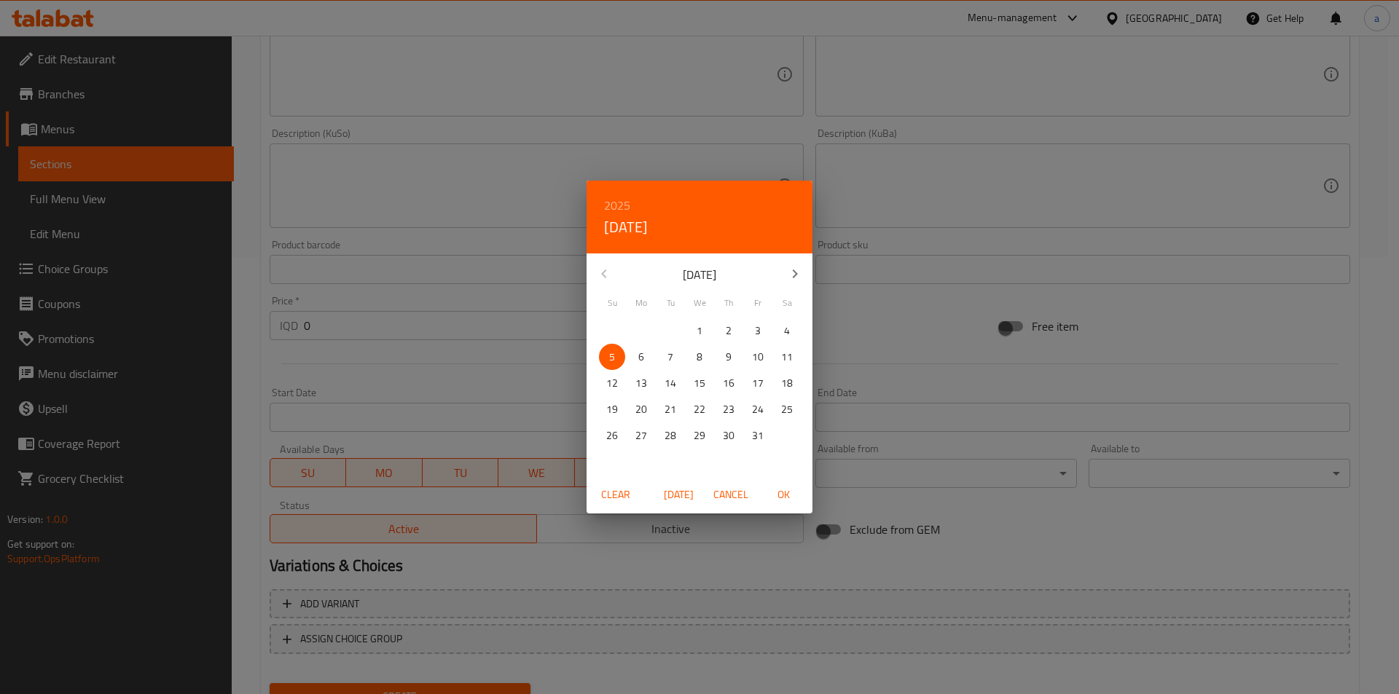  Describe the element at coordinates (612, 436) in the screenshot. I see `p: 26` at that location.